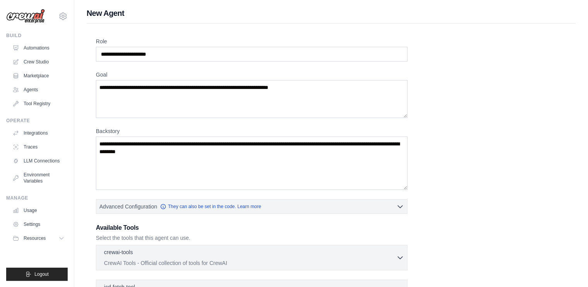 The image size is (588, 287). What do you see at coordinates (251, 238) in the screenshot?
I see `p: Select the tools that this agent can use.` at bounding box center [251, 238].